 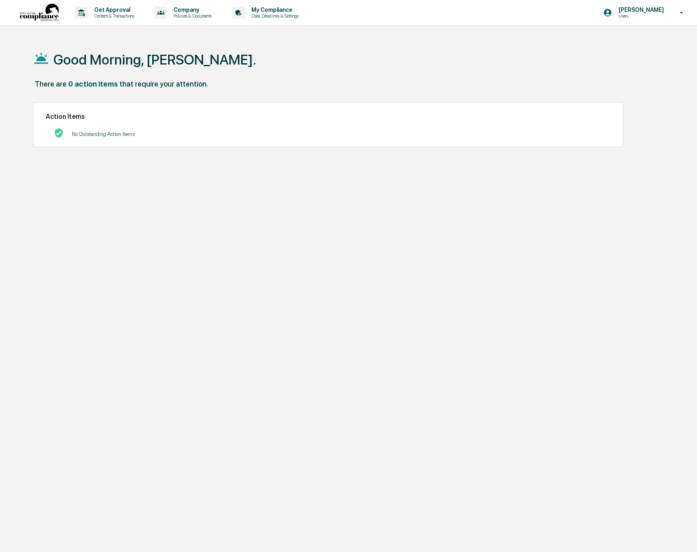 I want to click on p: My Compliance, so click(x=274, y=10).